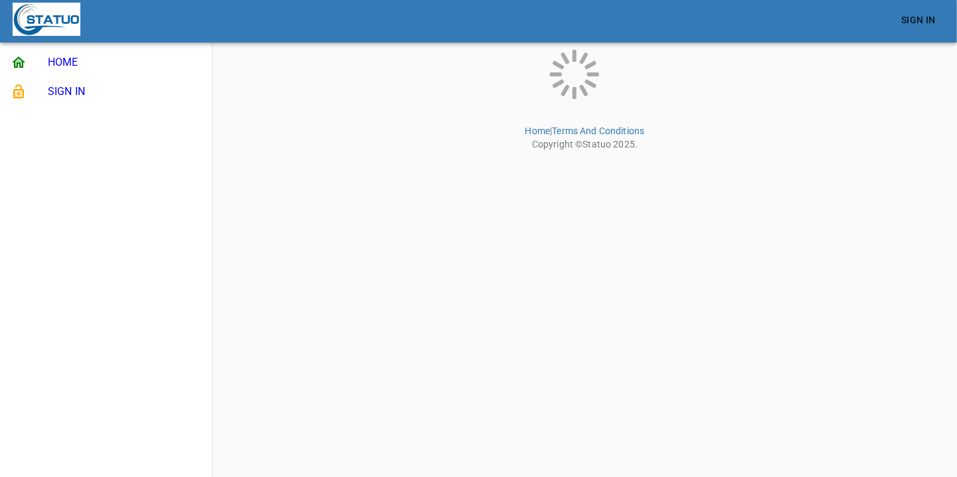 Image resolution: width=957 pixels, height=477 pixels. I want to click on span: HOME, so click(124, 62).